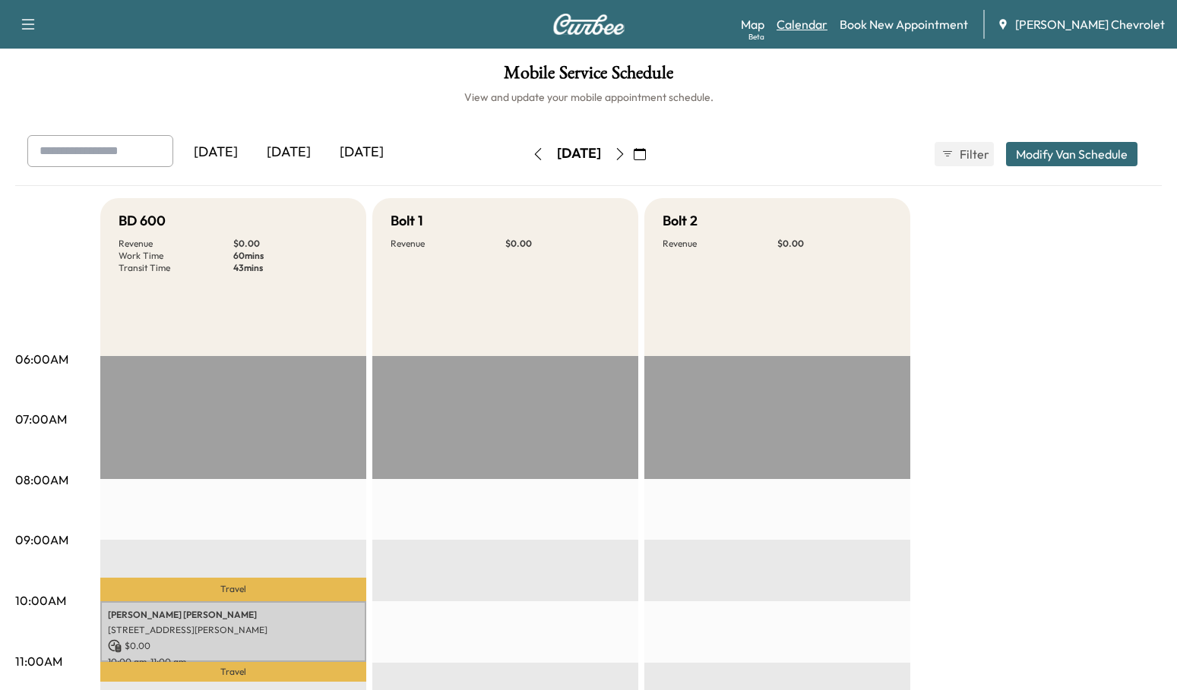  I want to click on h6: View and update your mobile appointment schedule., so click(588, 97).